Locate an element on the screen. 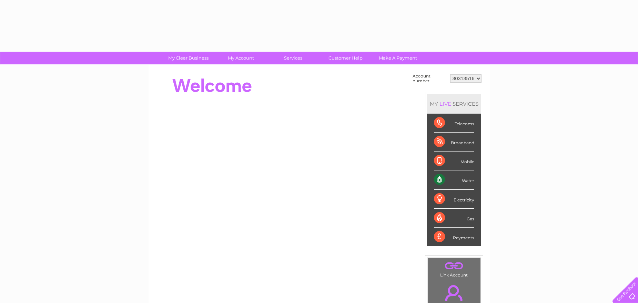 The image size is (638, 303). div: Mobile is located at coordinates (454, 161).